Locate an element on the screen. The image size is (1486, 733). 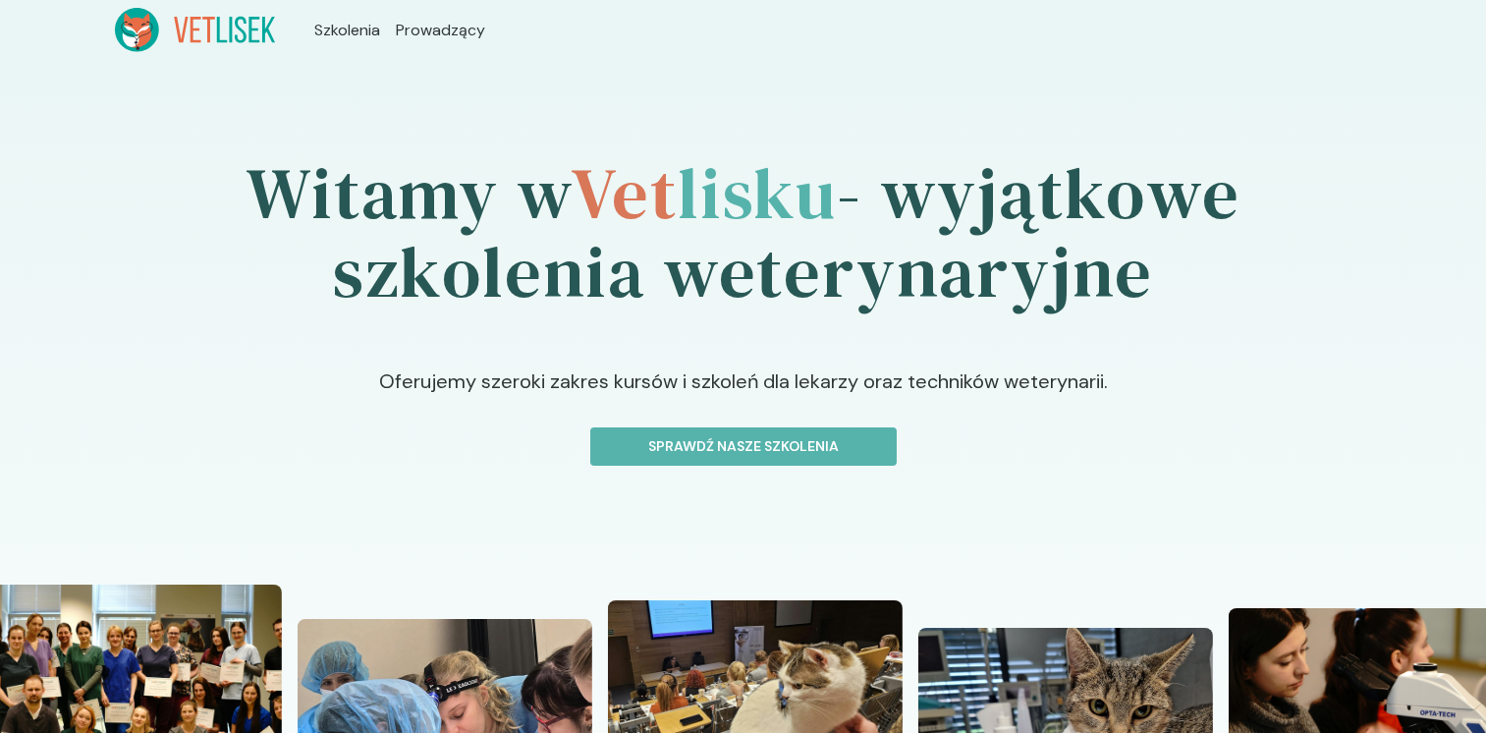
p: Oferujemy szeroki zakres kursów i szkoleń dla lekarzy oraz techników weterynarii. is located at coordinates (742, 397).